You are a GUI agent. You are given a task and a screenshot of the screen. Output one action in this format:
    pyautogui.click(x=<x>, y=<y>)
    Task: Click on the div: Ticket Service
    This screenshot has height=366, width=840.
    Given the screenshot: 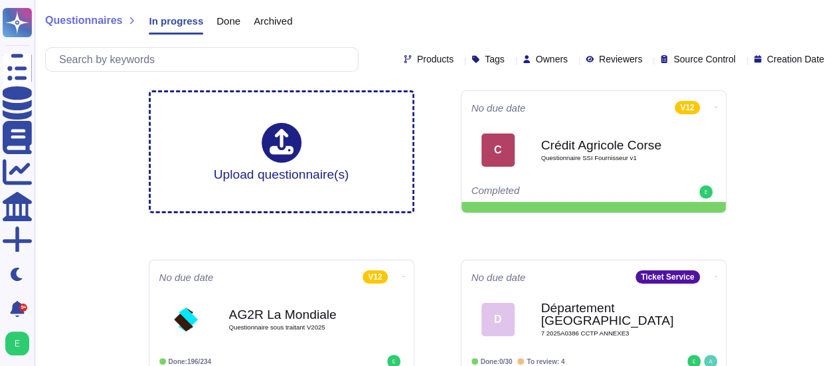 What is the action you would take?
    pyautogui.click(x=667, y=277)
    